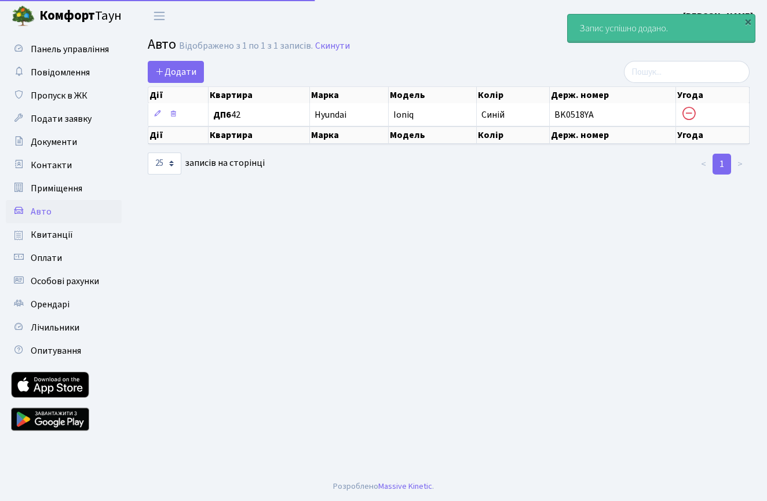 Image resolution: width=767 pixels, height=501 pixels. I want to click on div: Розроблено ., so click(384, 486).